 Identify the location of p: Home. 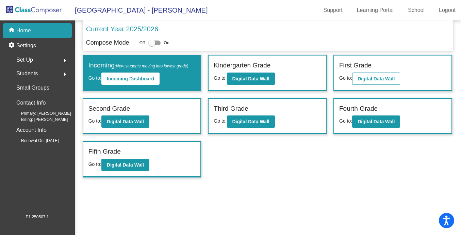
(23, 31).